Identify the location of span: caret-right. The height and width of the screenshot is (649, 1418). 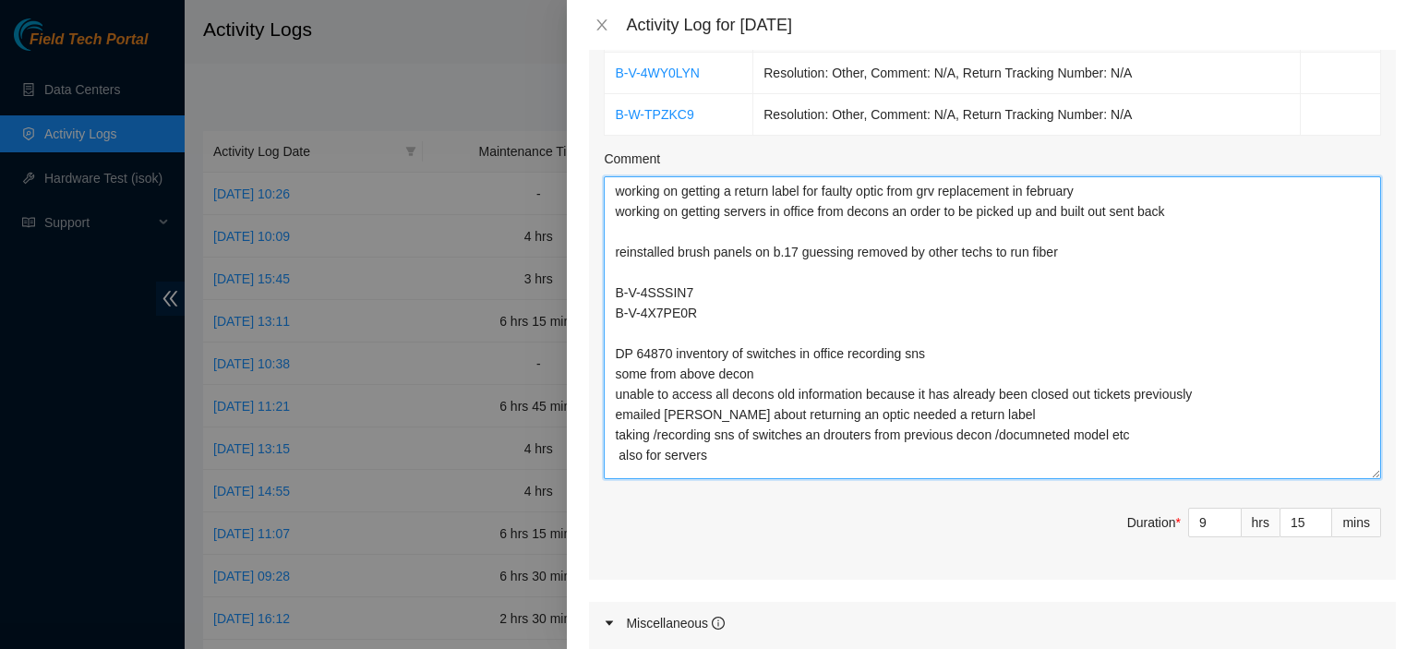
(609, 623).